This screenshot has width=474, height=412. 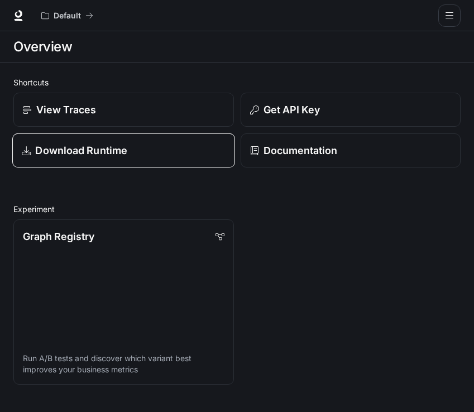 I want to click on a: Graph RegistryRun A/B tests and discover which variant best improves your business metrics, so click(x=123, y=302).